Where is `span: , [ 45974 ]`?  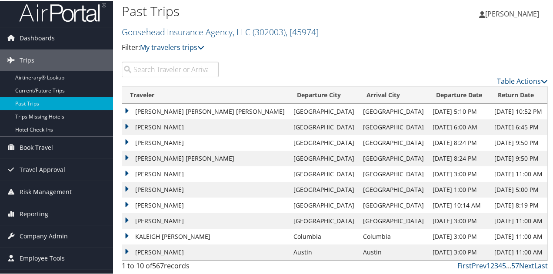
span: , [ 45974 ] is located at coordinates (302, 31).